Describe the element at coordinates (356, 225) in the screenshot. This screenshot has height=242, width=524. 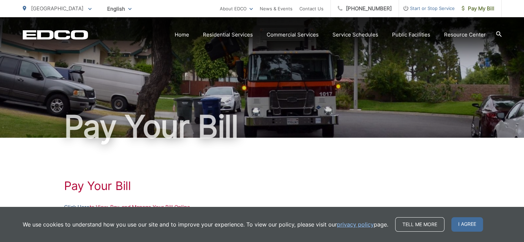
I see `a: privacy policy` at that location.